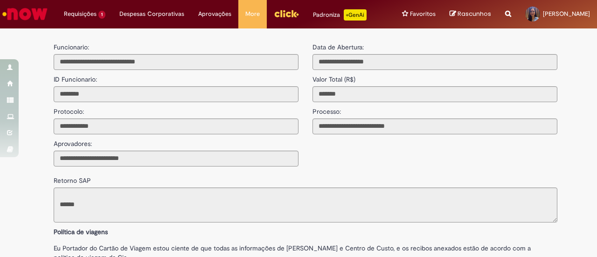 This screenshot has width=597, height=257. Describe the element at coordinates (286, 14) in the screenshot. I see `img: click_logo_yellow_360x200.png` at that location.